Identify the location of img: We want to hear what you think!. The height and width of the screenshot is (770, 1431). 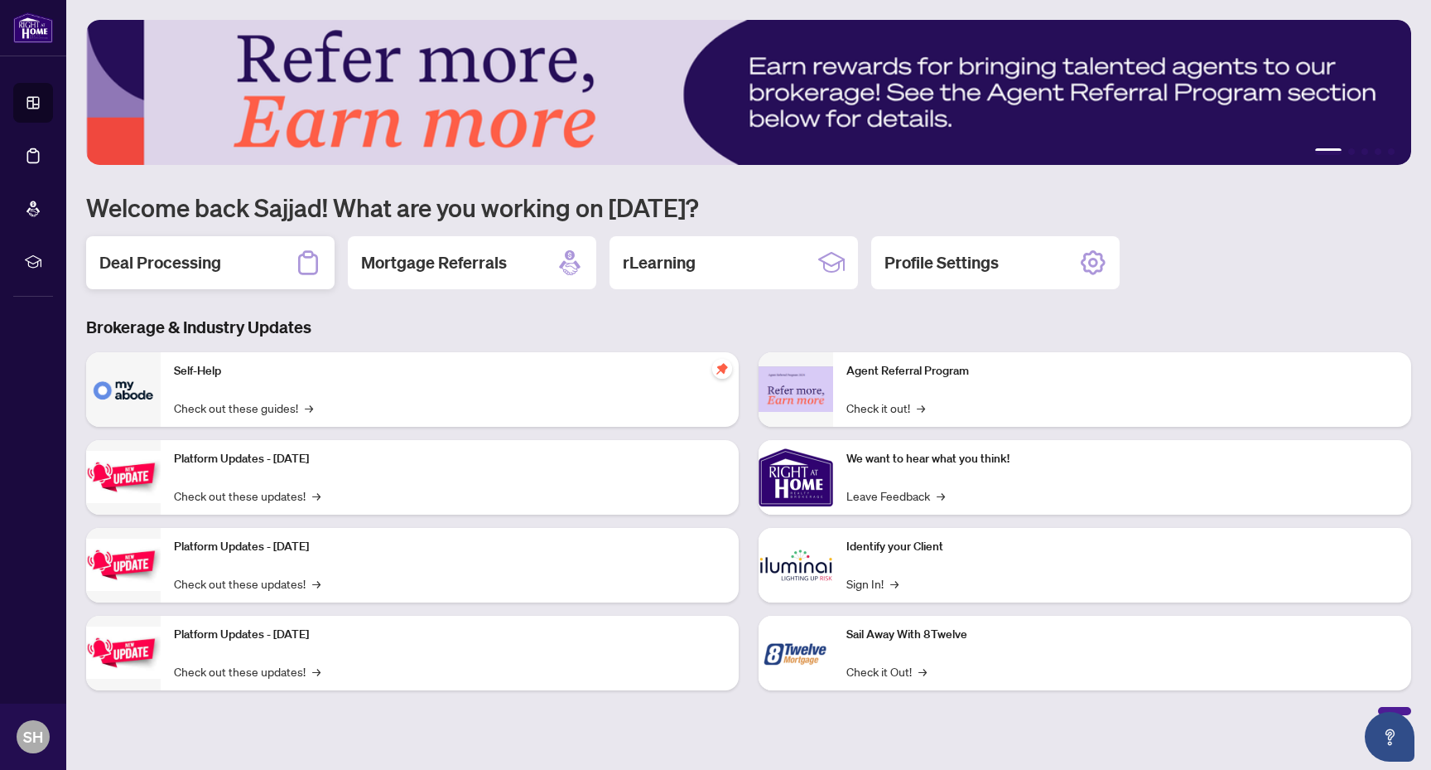
(796, 477).